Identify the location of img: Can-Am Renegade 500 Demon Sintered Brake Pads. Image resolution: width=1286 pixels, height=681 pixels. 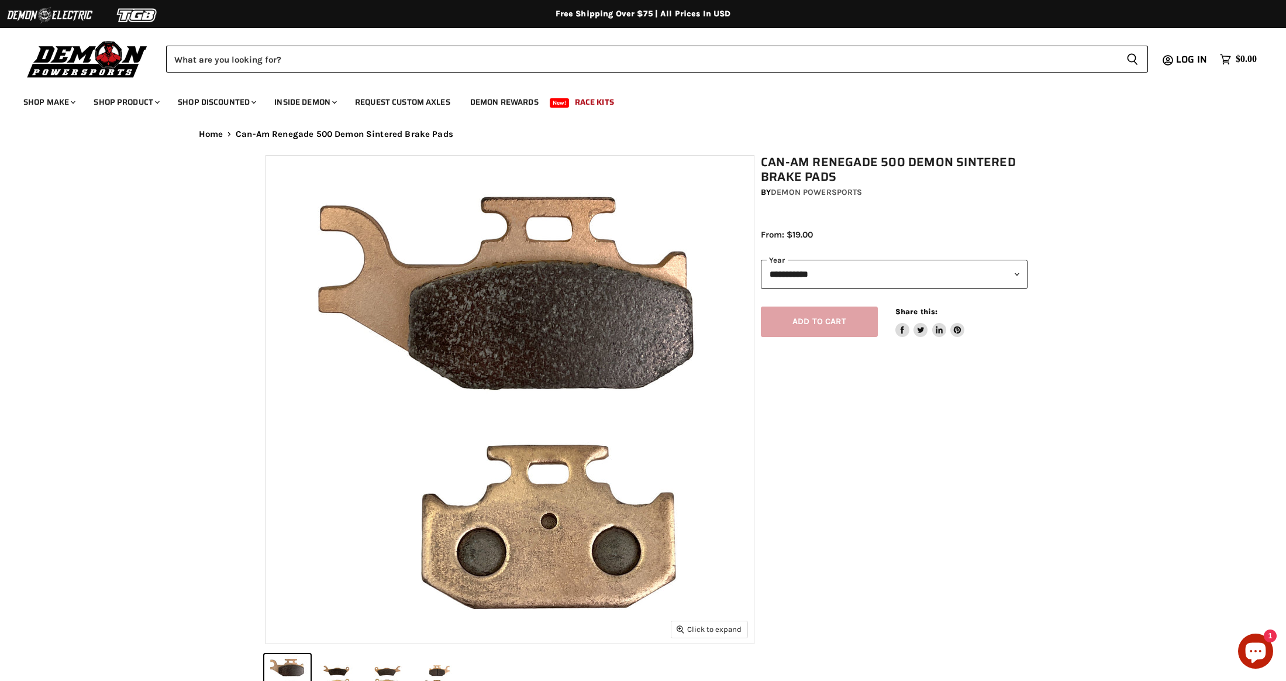
(510, 400).